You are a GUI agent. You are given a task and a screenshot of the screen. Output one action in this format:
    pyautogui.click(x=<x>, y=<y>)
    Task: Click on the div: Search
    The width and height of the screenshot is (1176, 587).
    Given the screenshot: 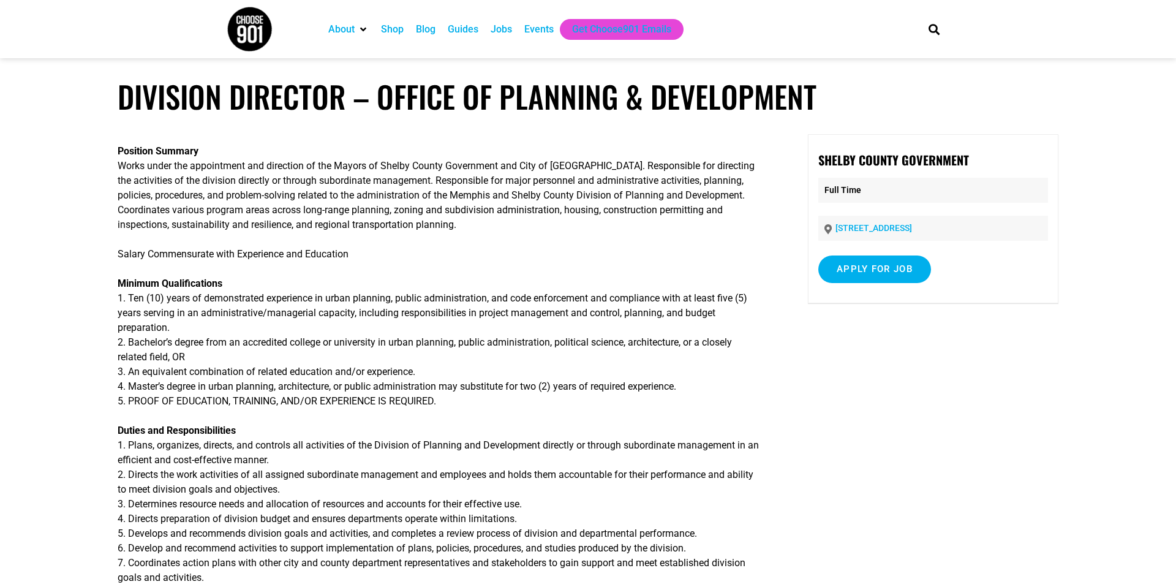 What is the action you would take?
    pyautogui.click(x=934, y=29)
    